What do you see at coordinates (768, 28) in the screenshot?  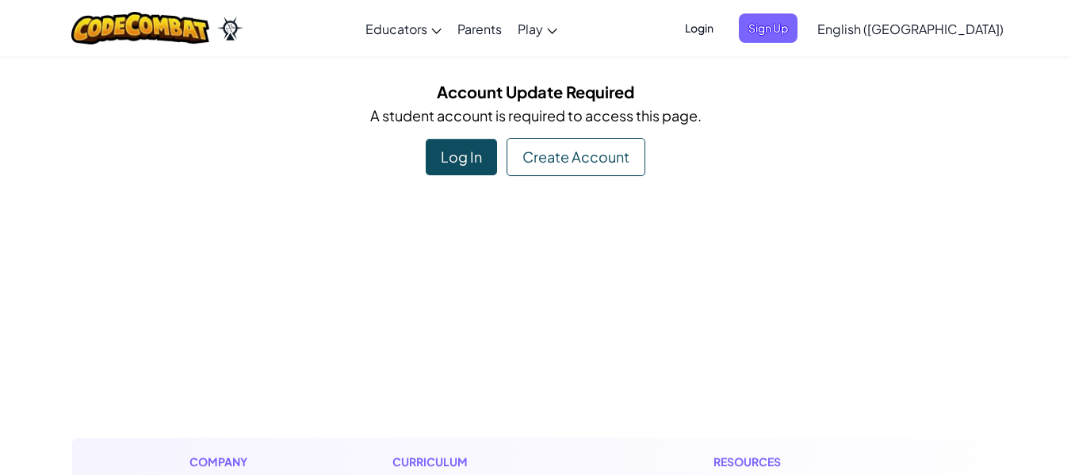 I see `button: Sign Up` at bounding box center [768, 28].